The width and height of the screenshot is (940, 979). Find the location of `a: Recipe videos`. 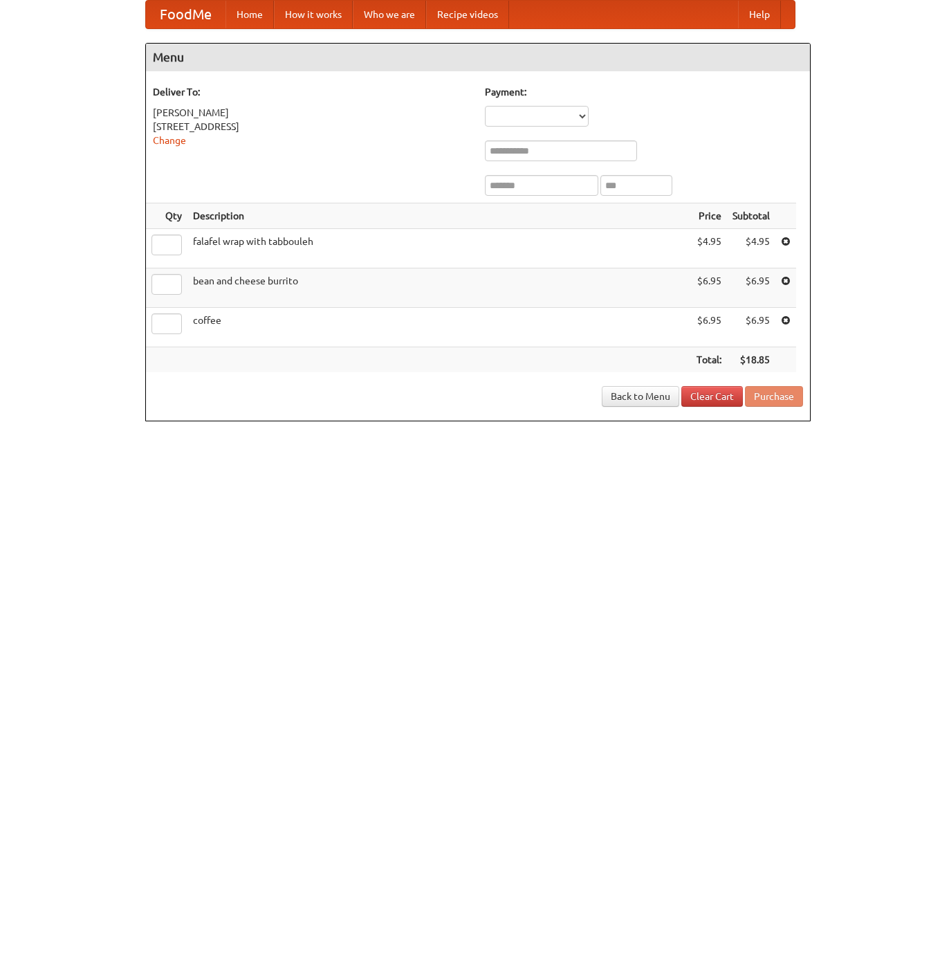

a: Recipe videos is located at coordinates (468, 15).